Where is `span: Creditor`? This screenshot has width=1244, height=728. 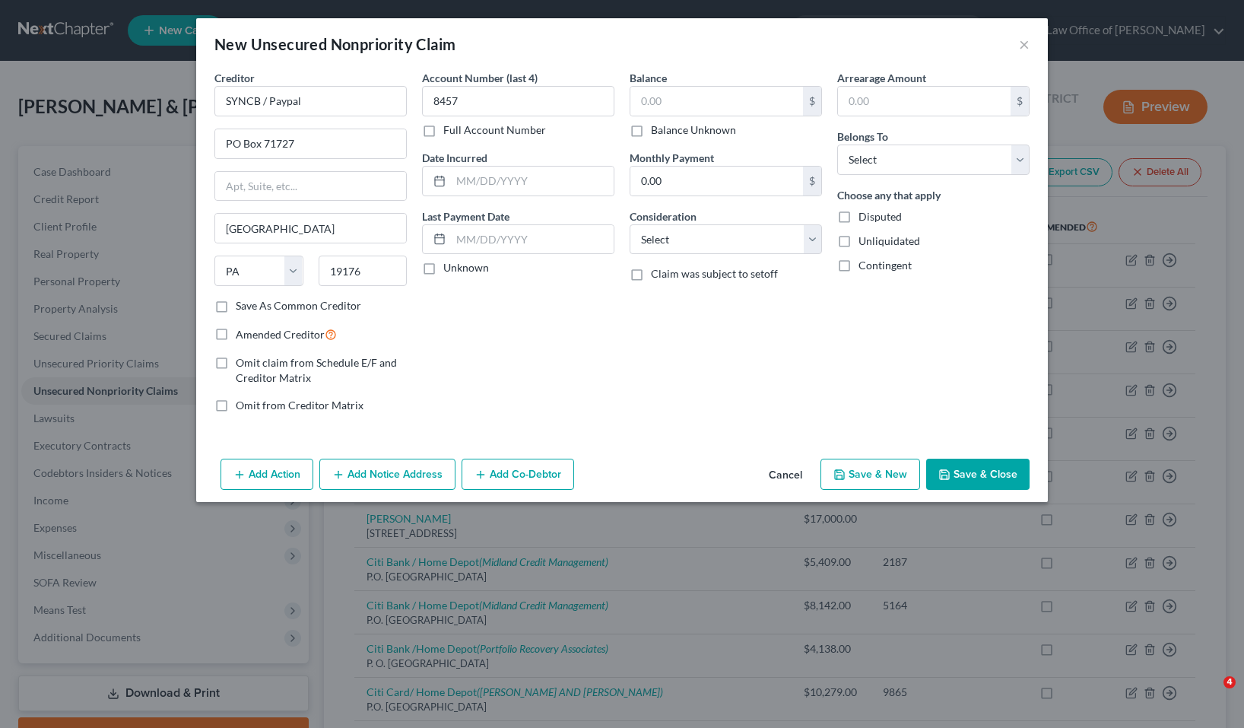 span: Creditor is located at coordinates (234, 78).